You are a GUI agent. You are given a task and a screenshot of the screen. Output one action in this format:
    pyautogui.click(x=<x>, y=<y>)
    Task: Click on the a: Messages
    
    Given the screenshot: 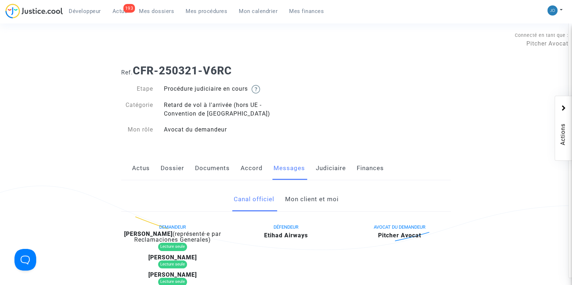 What is the action you would take?
    pyautogui.click(x=289, y=169)
    